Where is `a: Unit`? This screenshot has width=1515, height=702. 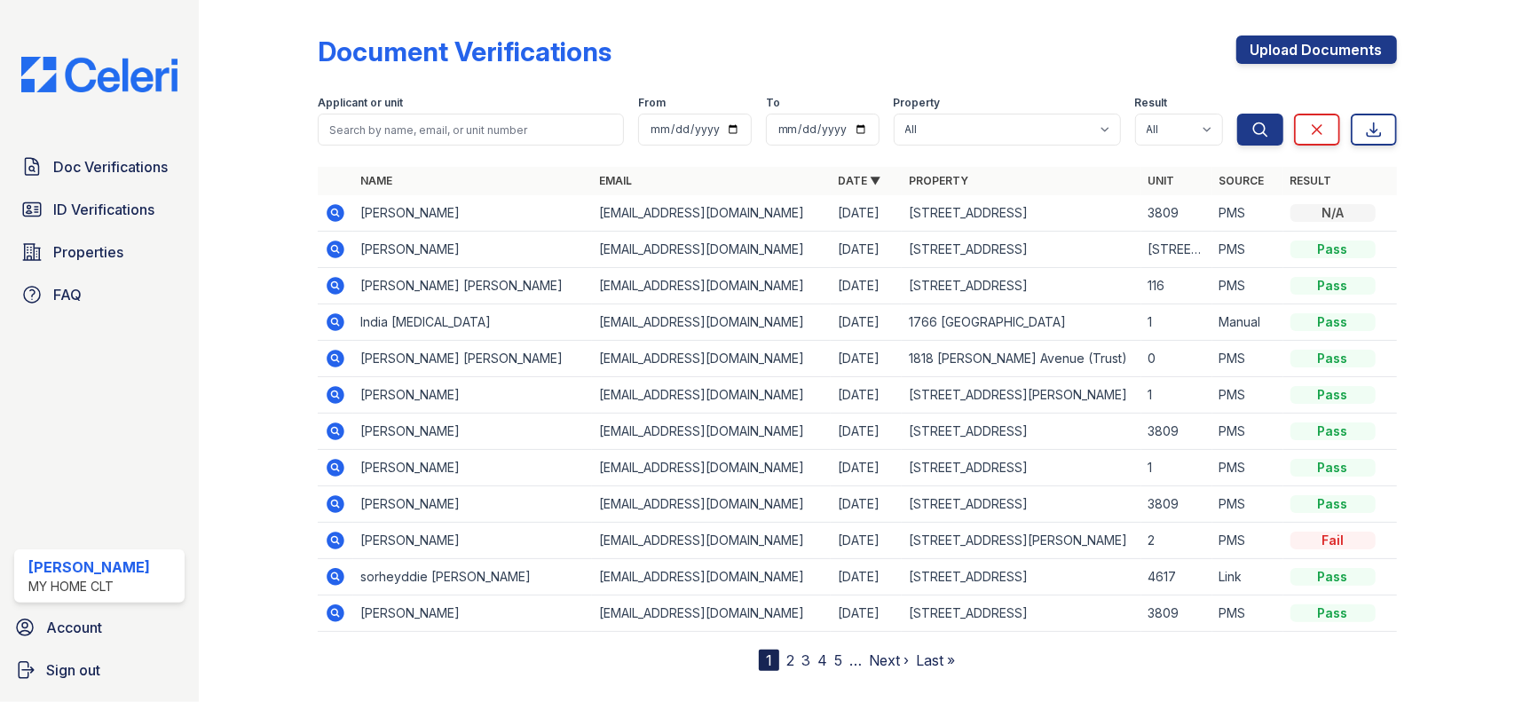 a: Unit is located at coordinates (1162, 180).